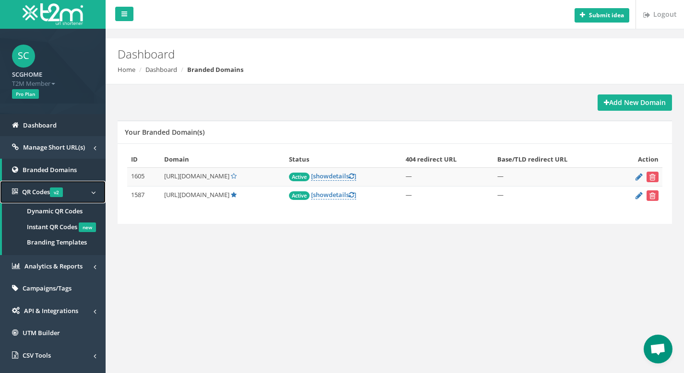 The width and height of the screenshot is (684, 373). What do you see at coordinates (24, 56) in the screenshot?
I see `span: SC` at bounding box center [24, 56].